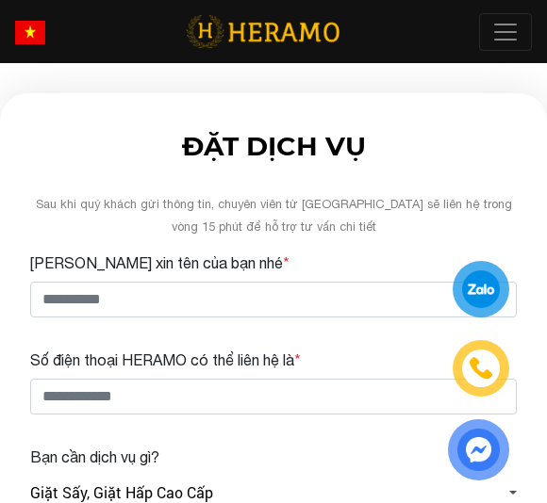 This screenshot has height=503, width=547. What do you see at coordinates (273, 147) in the screenshot?
I see `h3: ĐẶT DỊCH VỤ` at bounding box center [273, 147].